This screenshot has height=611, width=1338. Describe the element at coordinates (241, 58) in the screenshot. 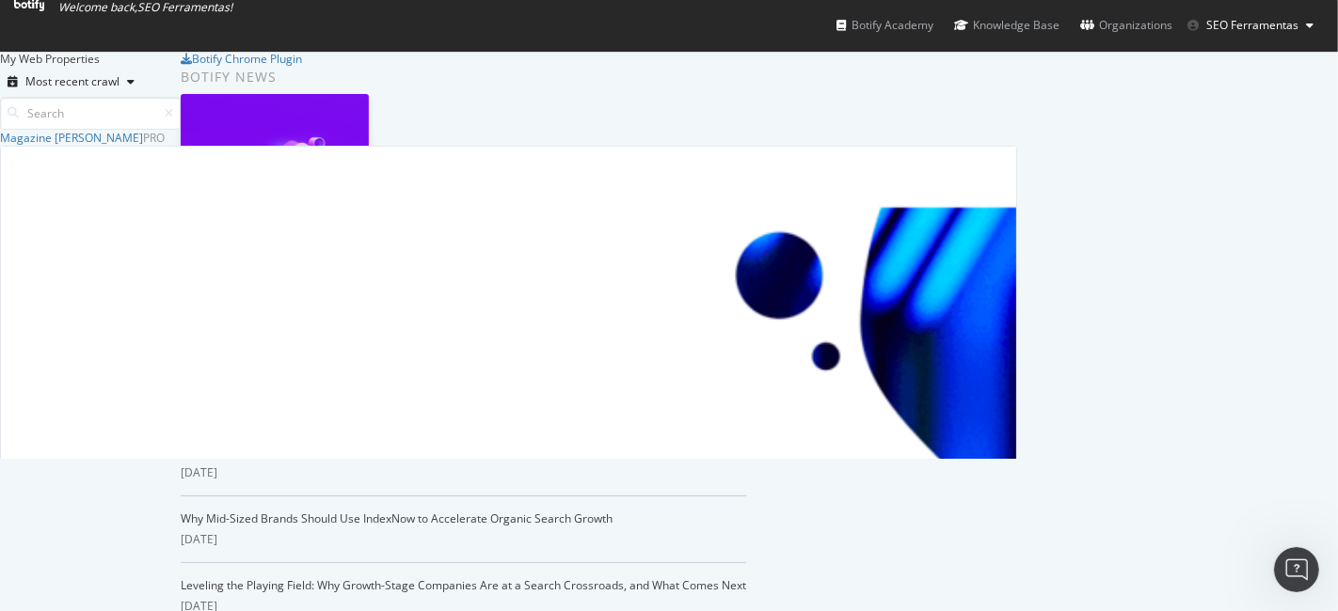

I see `a: Botify Chrome Plugin` at that location.